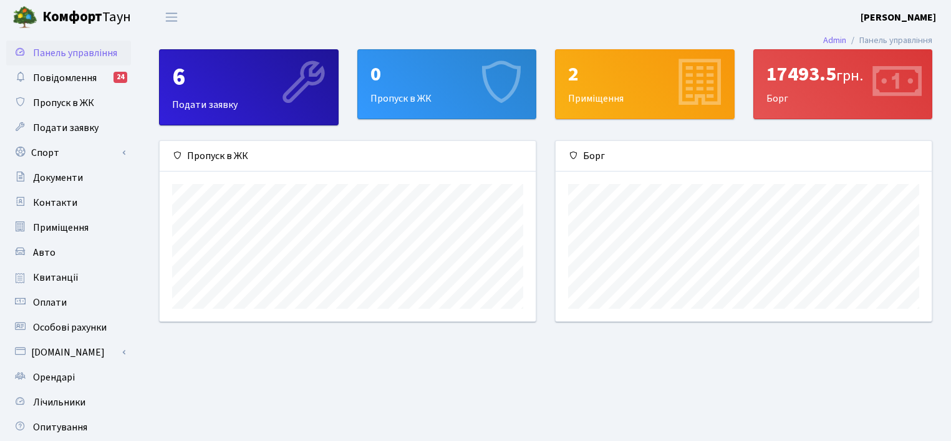 Image resolution: width=951 pixels, height=441 pixels. Describe the element at coordinates (877, 41) in the screenshot. I see `nav: breadcrumb` at that location.